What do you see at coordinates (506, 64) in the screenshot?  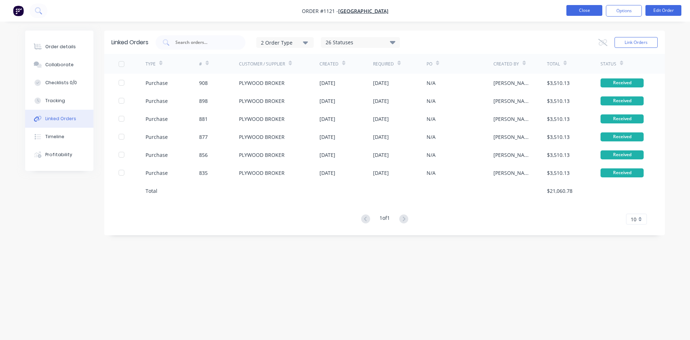 I see `div: Created By` at bounding box center [506, 64].